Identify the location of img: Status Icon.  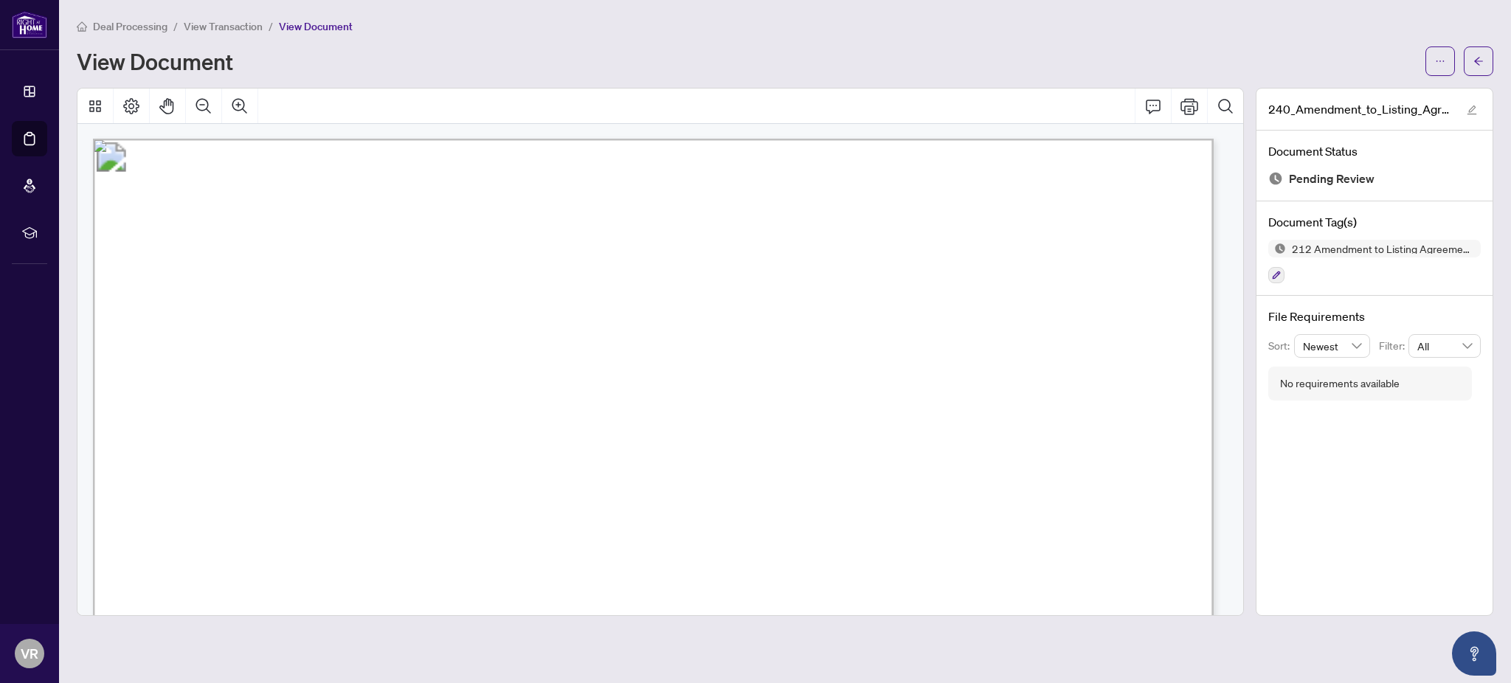
(1277, 249).